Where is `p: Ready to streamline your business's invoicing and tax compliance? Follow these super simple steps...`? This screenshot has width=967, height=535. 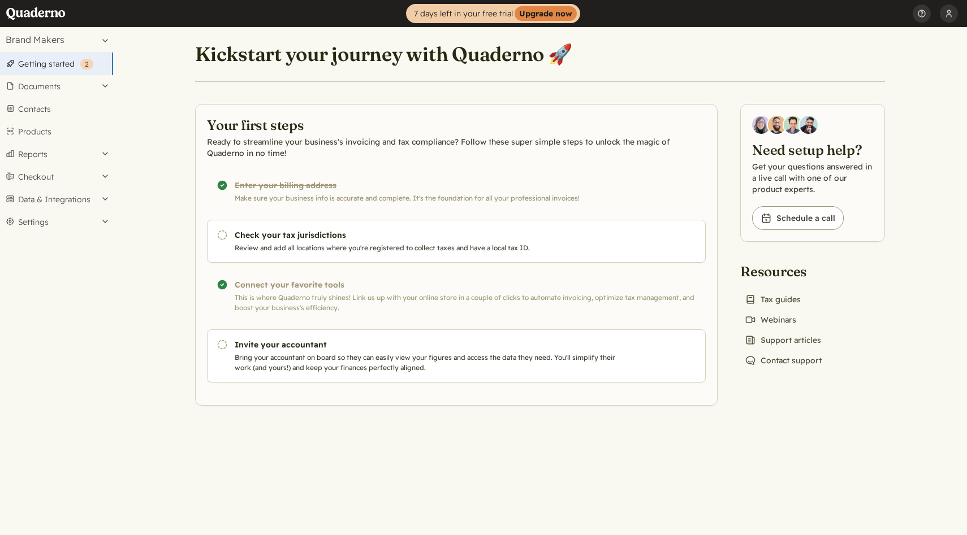 p: Ready to streamline your business's invoicing and tax compliance? Follow these super simple steps... is located at coordinates (456, 148).